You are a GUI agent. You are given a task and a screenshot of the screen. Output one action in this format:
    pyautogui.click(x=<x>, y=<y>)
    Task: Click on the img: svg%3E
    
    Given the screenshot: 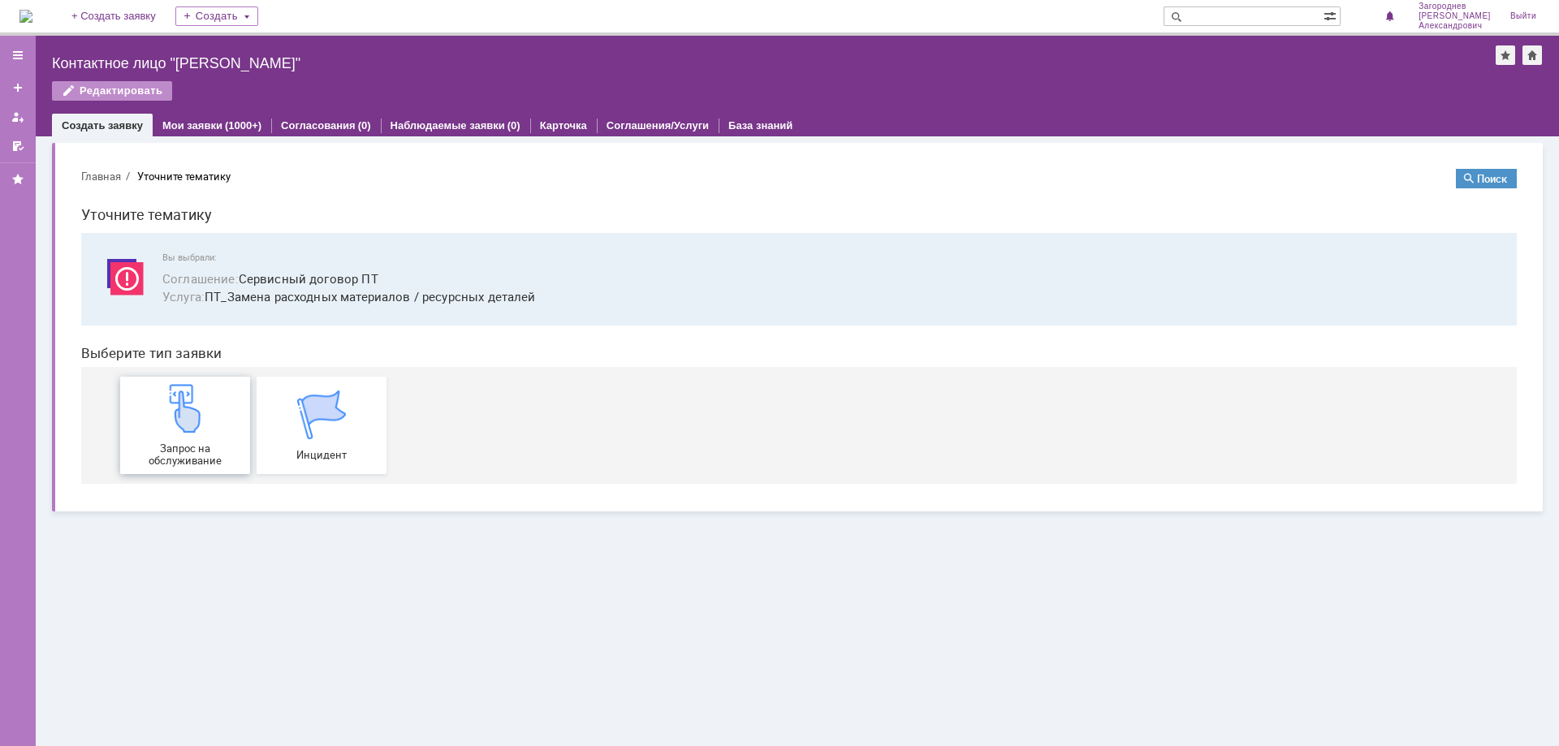 What is the action you would take?
    pyautogui.click(x=57, y=121)
    